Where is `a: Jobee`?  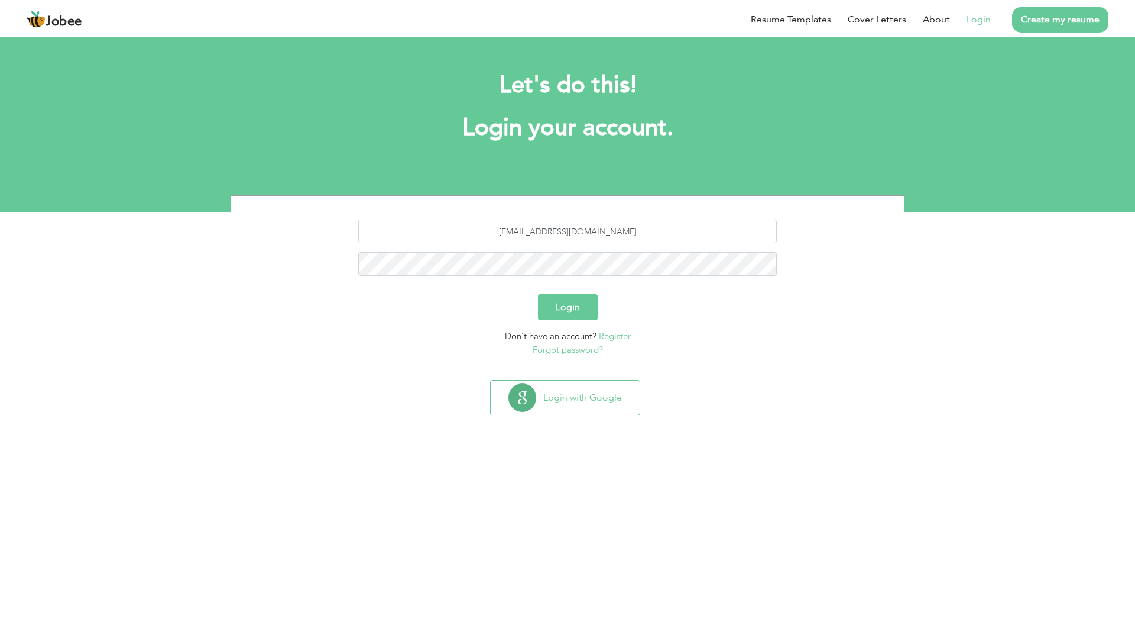
a: Jobee is located at coordinates (54, 20).